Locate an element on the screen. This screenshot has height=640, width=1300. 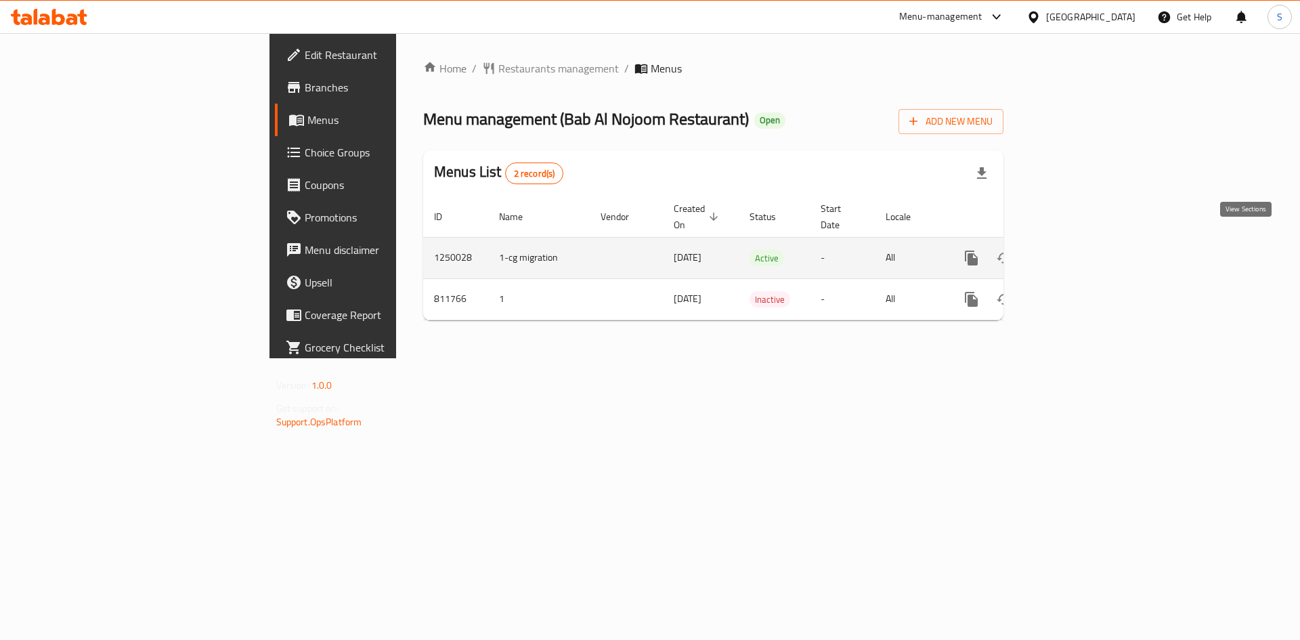
span: Coverage Report is located at coordinates (390, 315).